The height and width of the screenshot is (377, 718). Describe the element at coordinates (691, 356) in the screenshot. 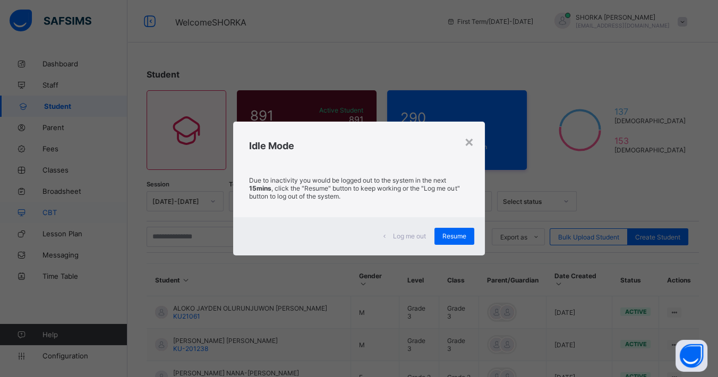

I see `button: Open asap` at that location.